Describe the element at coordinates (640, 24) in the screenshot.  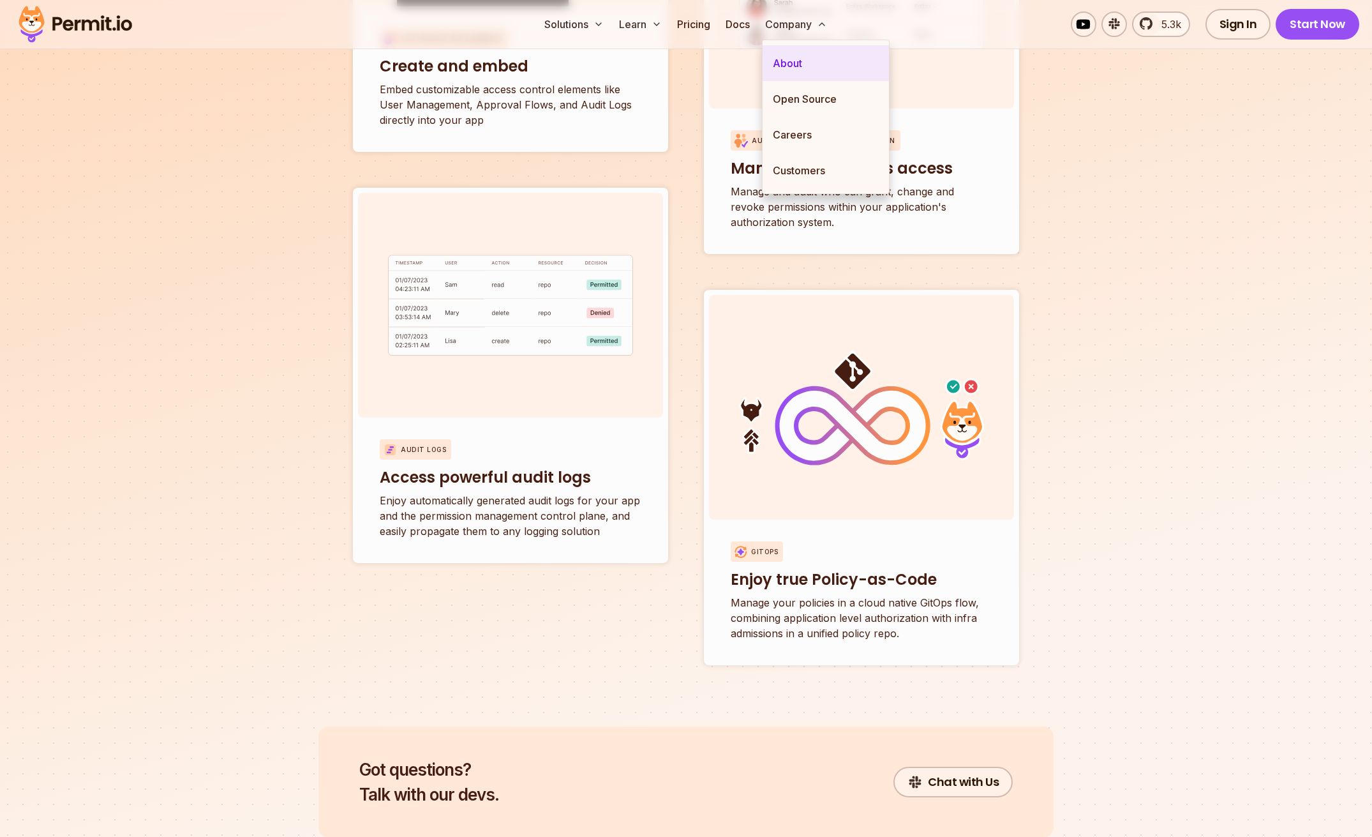
I see `button: Learn` at that location.